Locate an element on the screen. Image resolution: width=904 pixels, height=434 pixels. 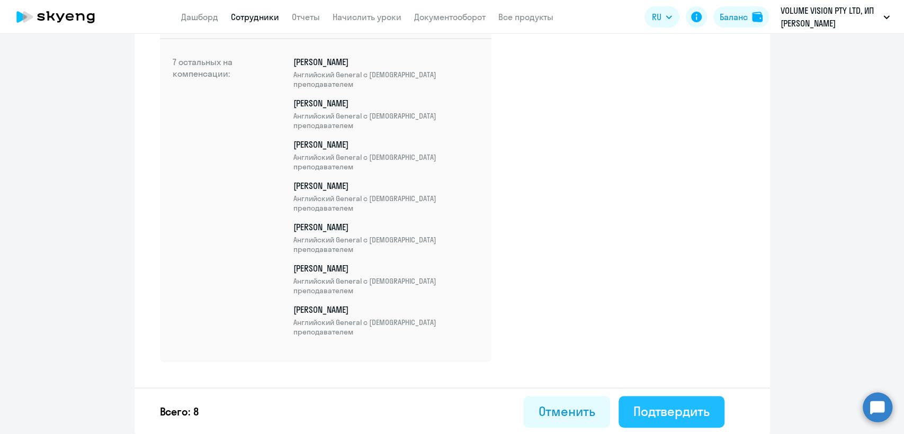
a: Документооборот is located at coordinates (450, 17).